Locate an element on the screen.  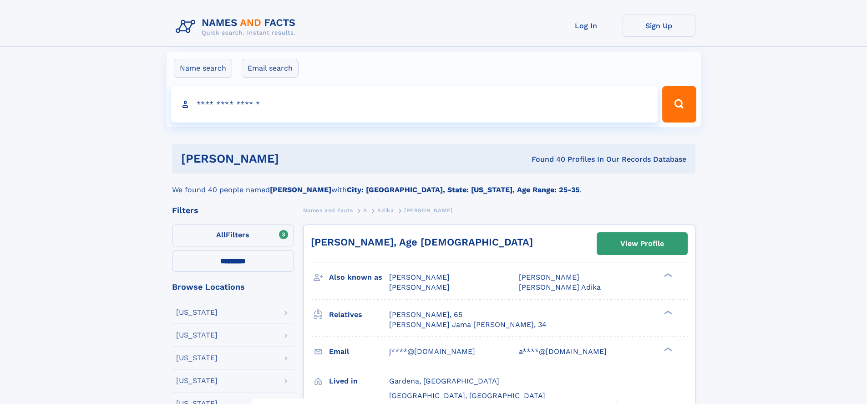
div: View Profile is located at coordinates (642, 243).